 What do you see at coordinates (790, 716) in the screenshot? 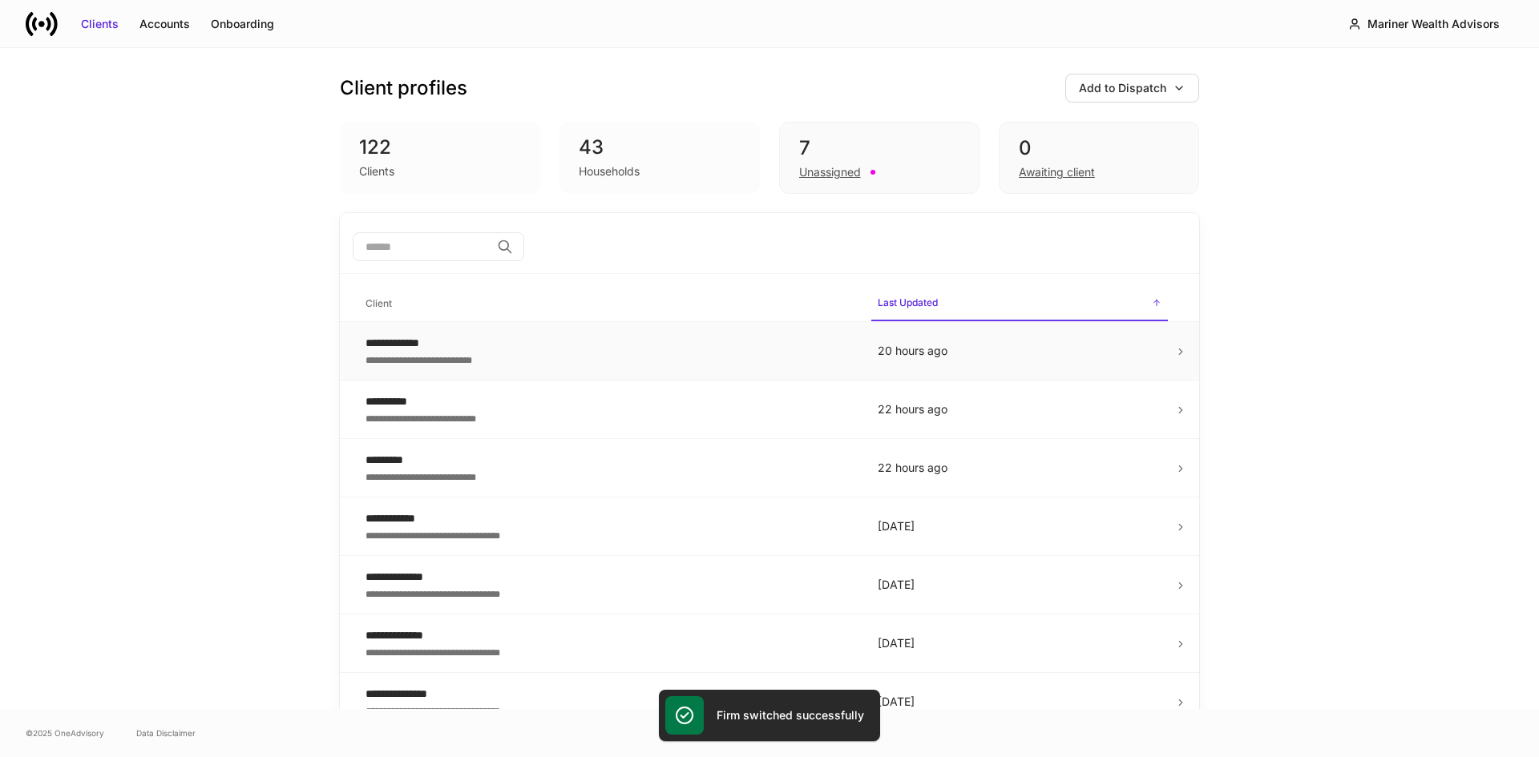
I see `h5: Firm switched successfully` at bounding box center [790, 716].